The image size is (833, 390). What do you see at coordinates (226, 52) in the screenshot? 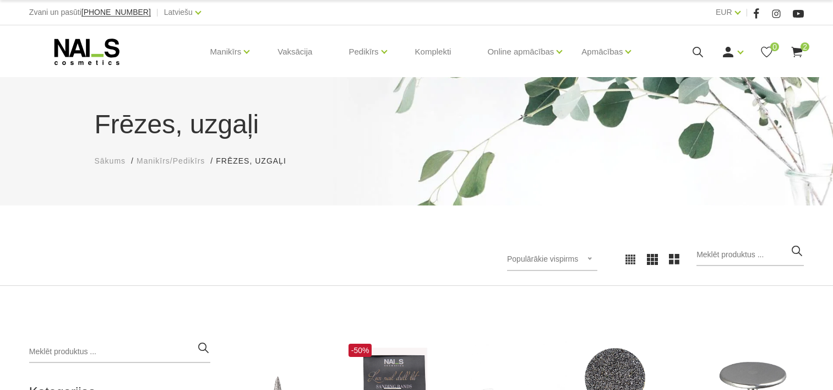
I see `a: Manikīrs` at bounding box center [226, 52].